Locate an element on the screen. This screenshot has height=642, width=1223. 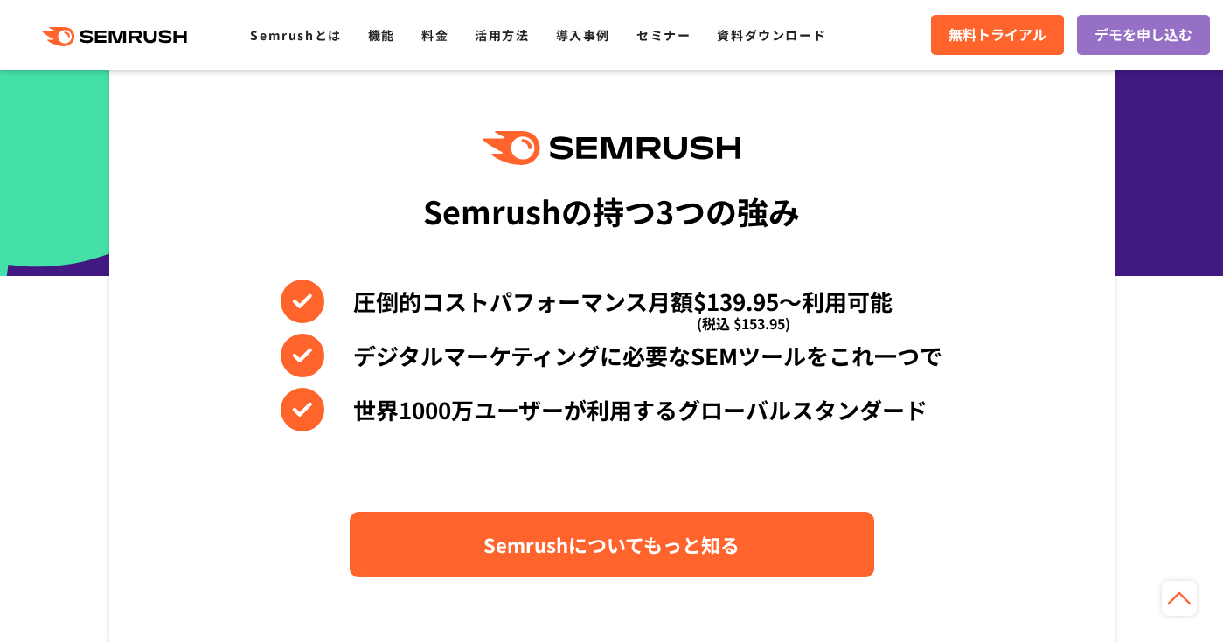
div: Semrushの持つ3つの強み is located at coordinates (611, 211).